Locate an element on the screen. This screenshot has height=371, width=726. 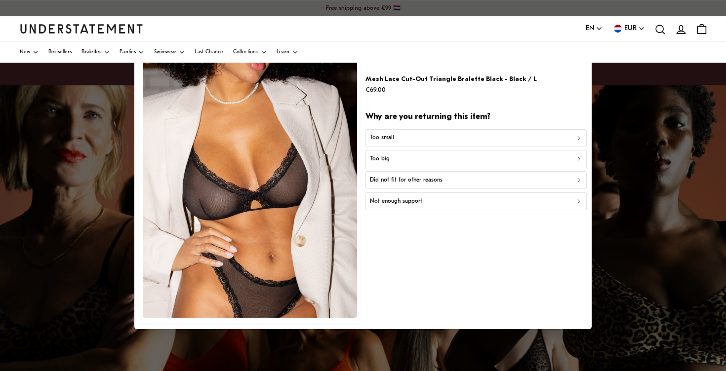
p: Too big is located at coordinates (380, 159).